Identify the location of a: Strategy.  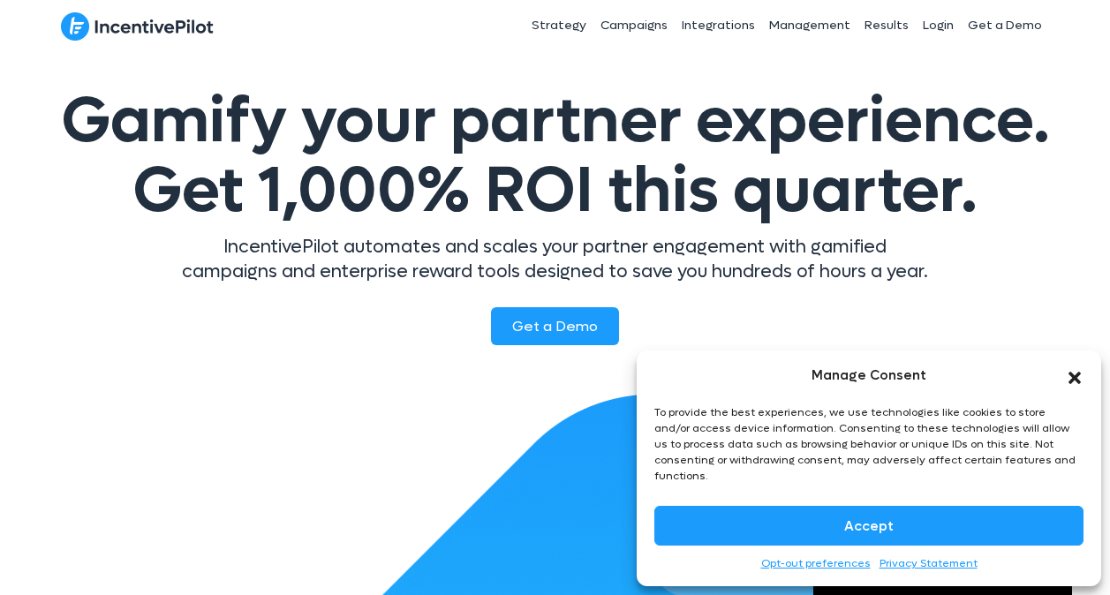
(559, 26).